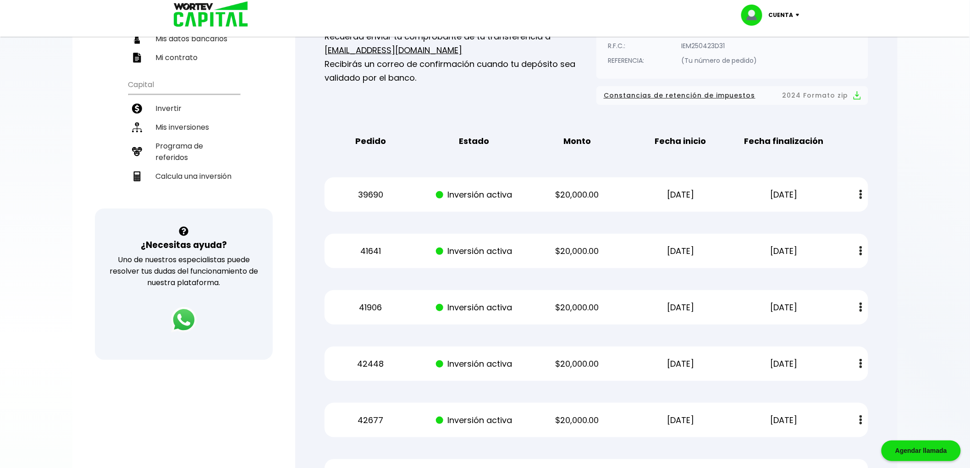 This screenshot has width=970, height=468. I want to click on li: Mis inversiones, so click(184, 127).